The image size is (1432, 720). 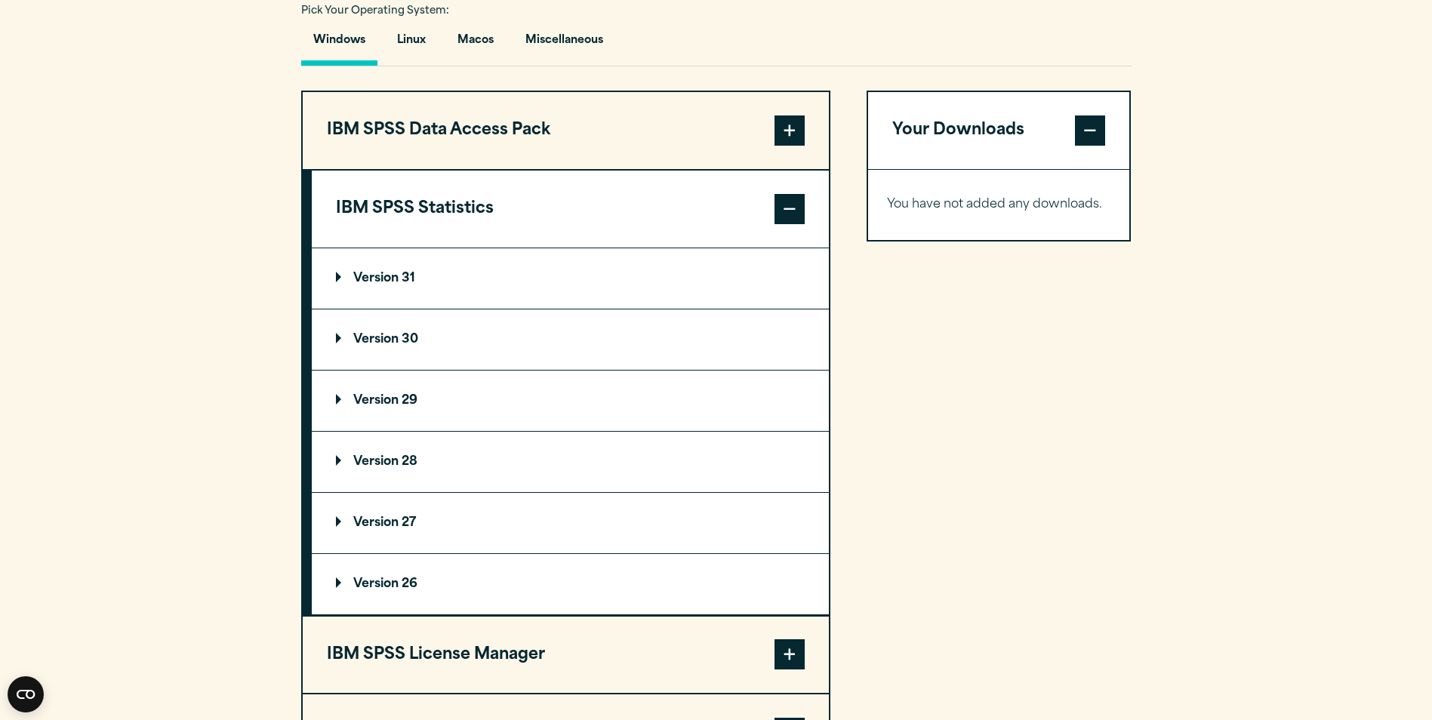 I want to click on p: Version 27, so click(x=376, y=523).